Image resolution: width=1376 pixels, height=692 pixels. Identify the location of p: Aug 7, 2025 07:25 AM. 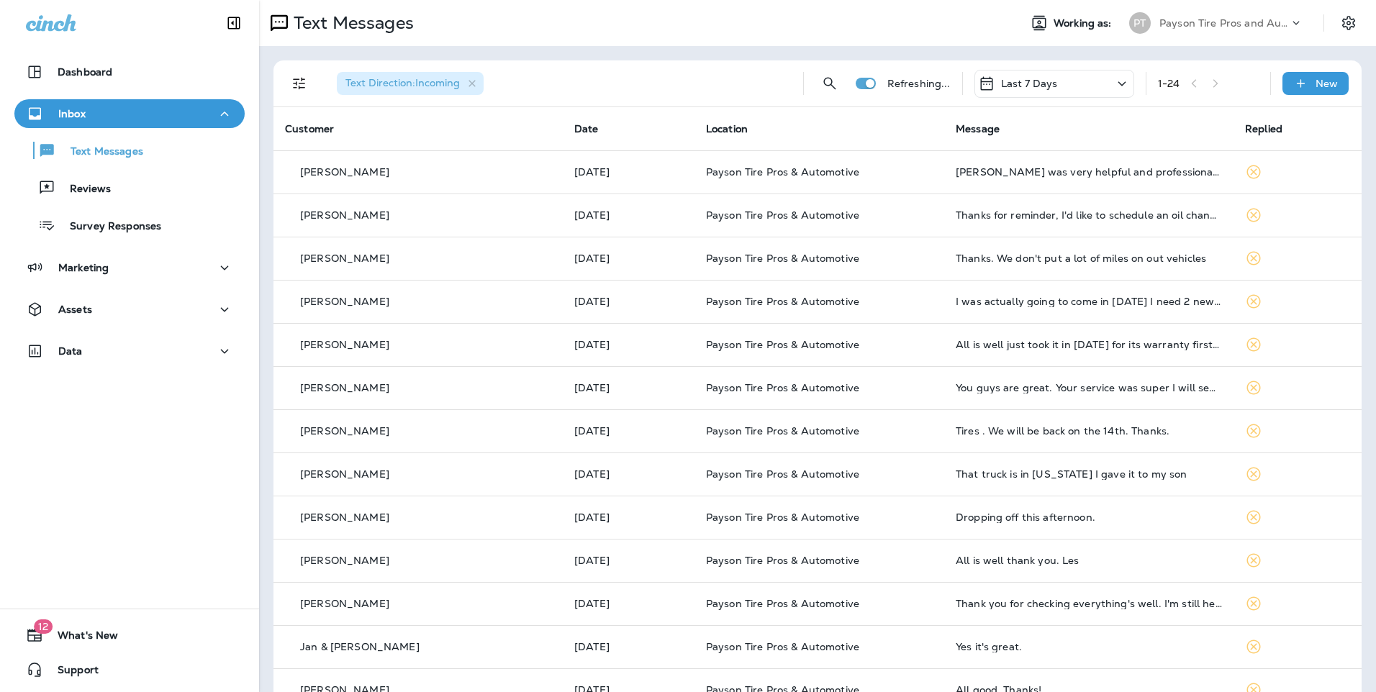
(628, 388).